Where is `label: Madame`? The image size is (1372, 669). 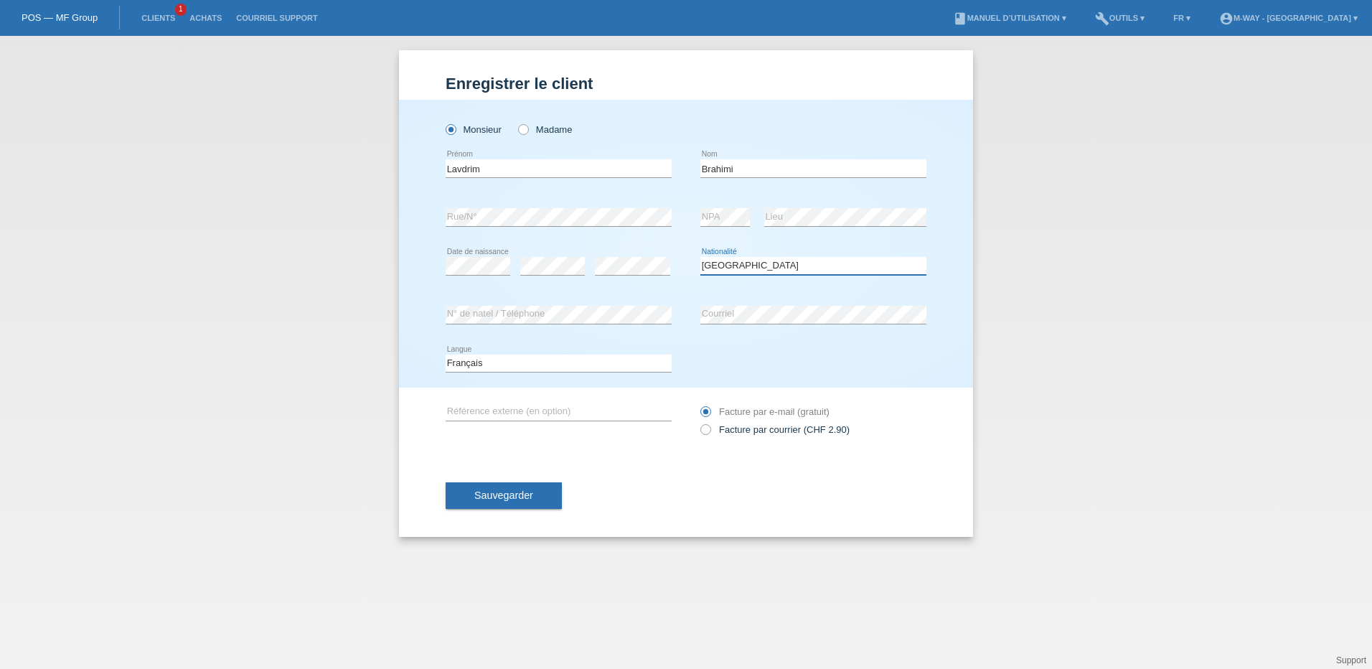 label: Madame is located at coordinates (545, 129).